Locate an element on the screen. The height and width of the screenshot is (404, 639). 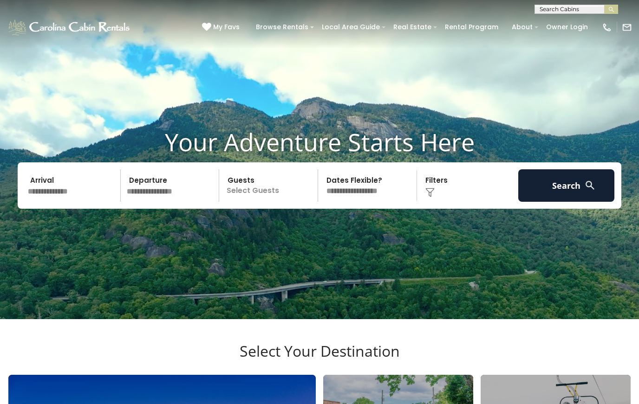
a: Rental Program is located at coordinates (471, 27).